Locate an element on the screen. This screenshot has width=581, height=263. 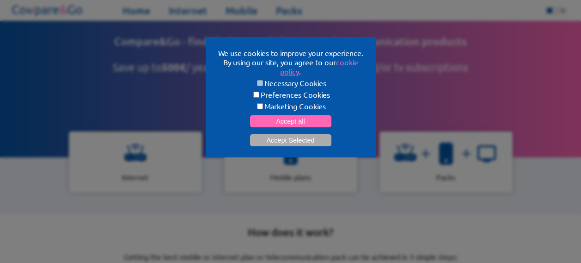
input: Necessary Cookies is located at coordinates (260, 83).